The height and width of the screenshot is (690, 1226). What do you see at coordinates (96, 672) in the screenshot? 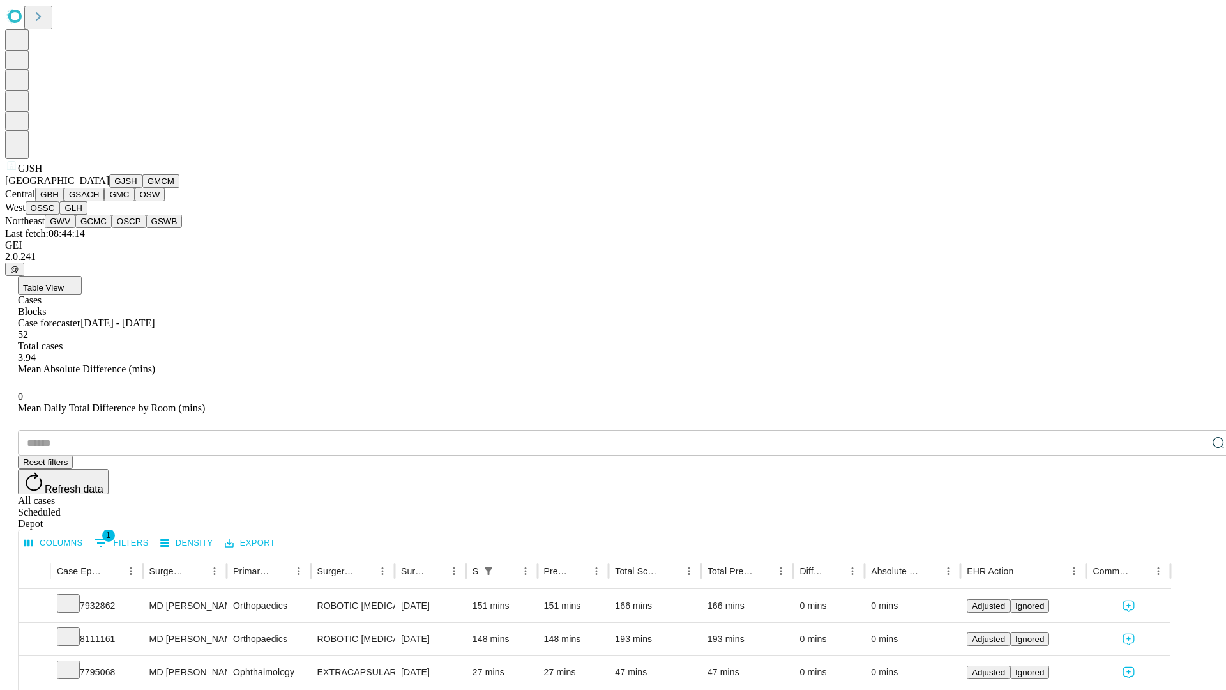
I see `div: 7795068` at bounding box center [96, 672].